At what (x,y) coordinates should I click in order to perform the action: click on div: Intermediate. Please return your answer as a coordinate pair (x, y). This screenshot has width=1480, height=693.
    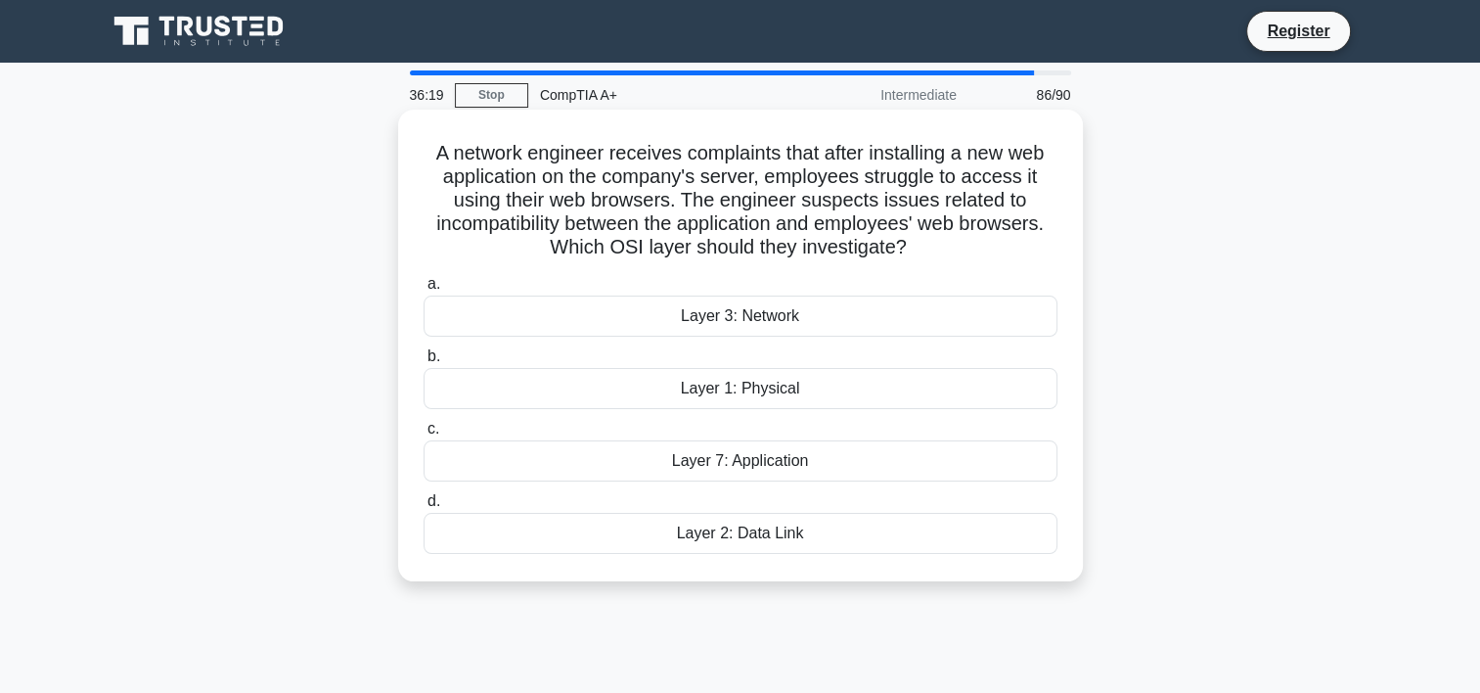
    Looking at the image, I should click on (882, 95).